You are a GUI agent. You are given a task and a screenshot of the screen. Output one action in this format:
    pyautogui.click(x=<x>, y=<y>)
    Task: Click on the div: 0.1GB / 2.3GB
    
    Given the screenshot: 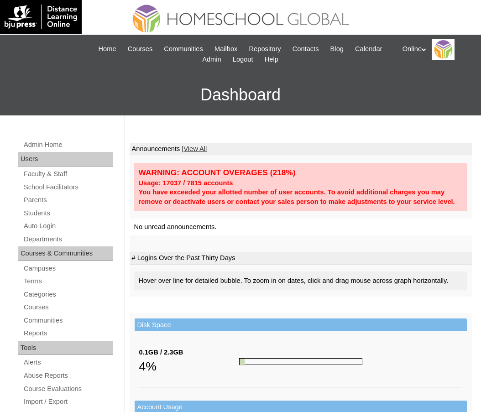 What is the action you would take?
    pyautogui.click(x=189, y=352)
    